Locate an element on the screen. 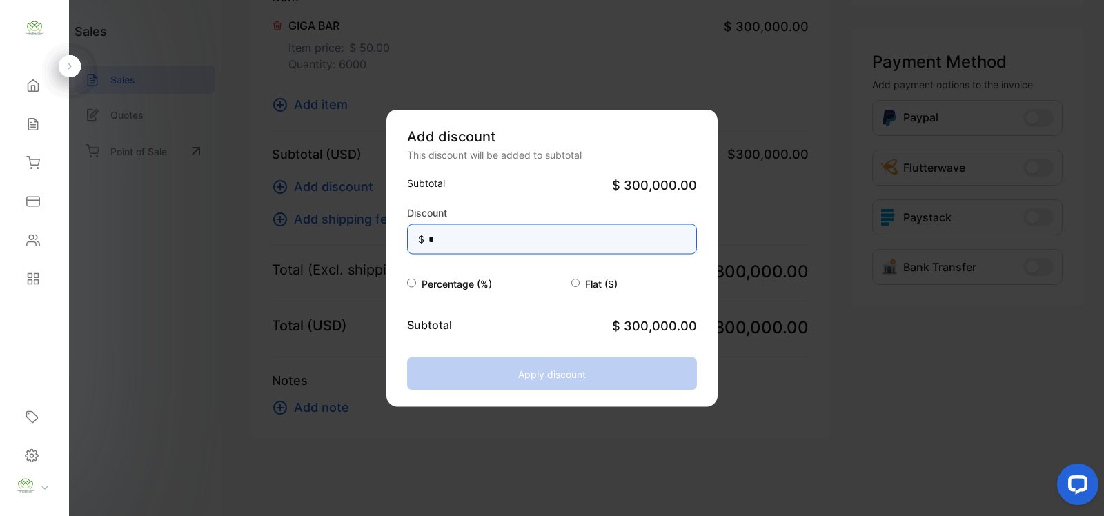 The image size is (1104, 516). button: Open LiveChat chat widget is located at coordinates (32, 26).